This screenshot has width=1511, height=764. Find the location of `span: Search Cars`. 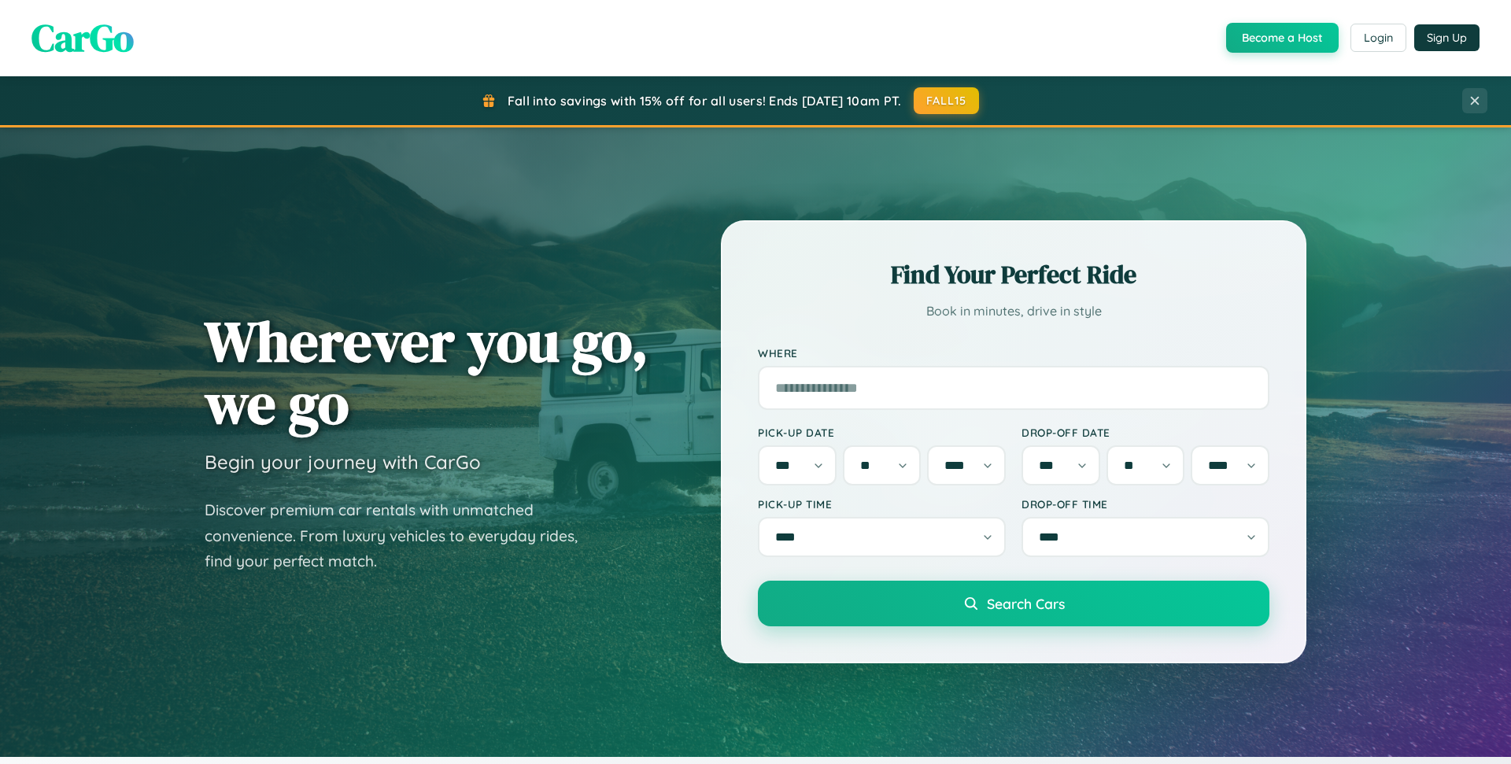

span: Search Cars is located at coordinates (1026, 604).